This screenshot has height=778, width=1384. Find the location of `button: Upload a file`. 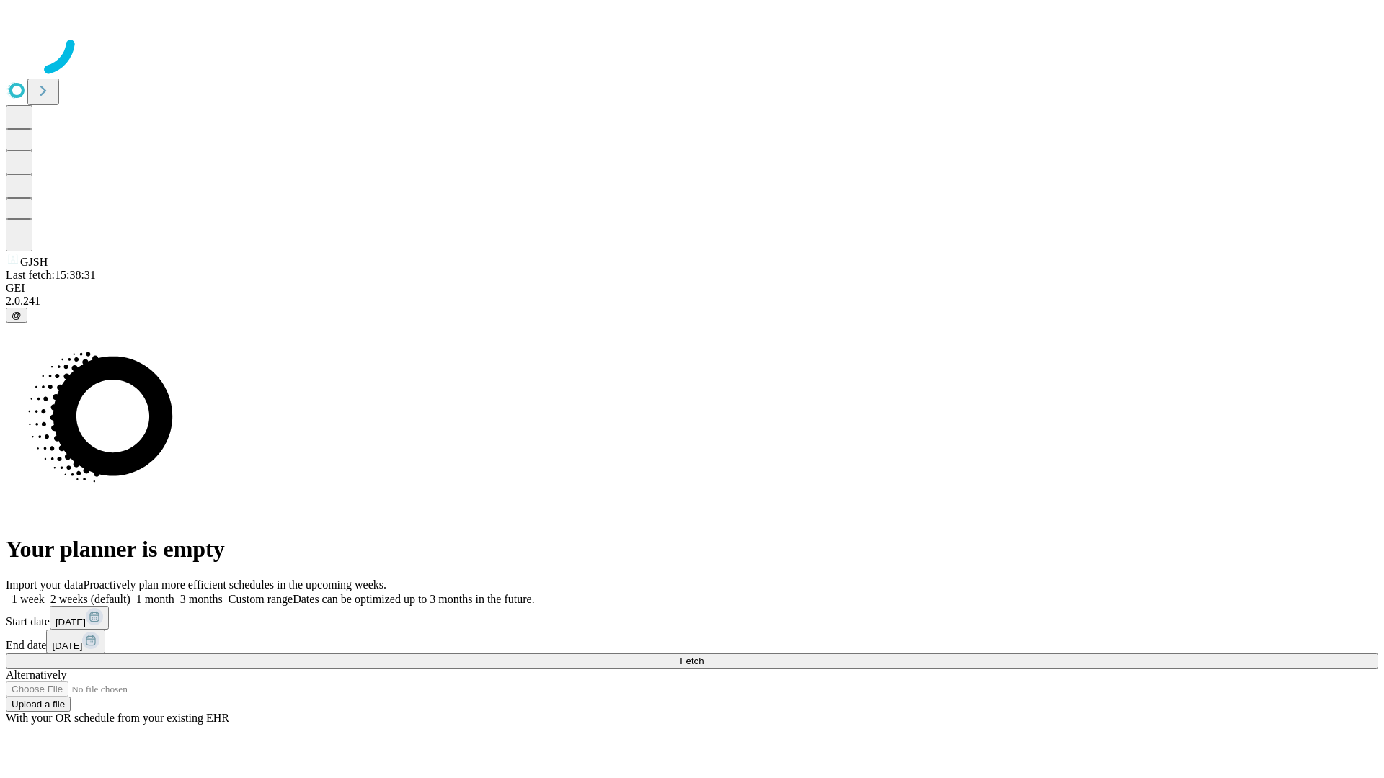

button: Upload a file is located at coordinates (38, 704).